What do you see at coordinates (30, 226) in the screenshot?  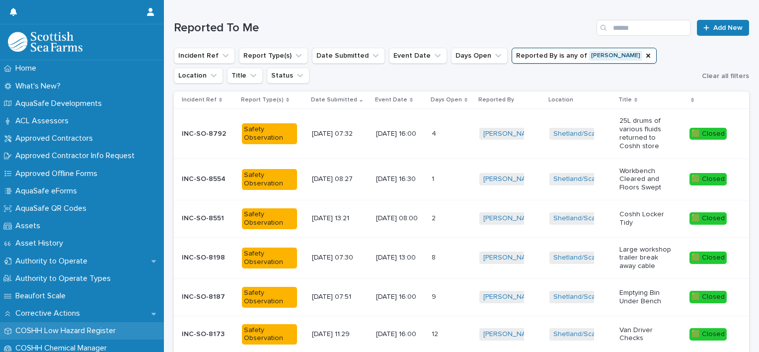 I see `p: Assets` at bounding box center [30, 226].